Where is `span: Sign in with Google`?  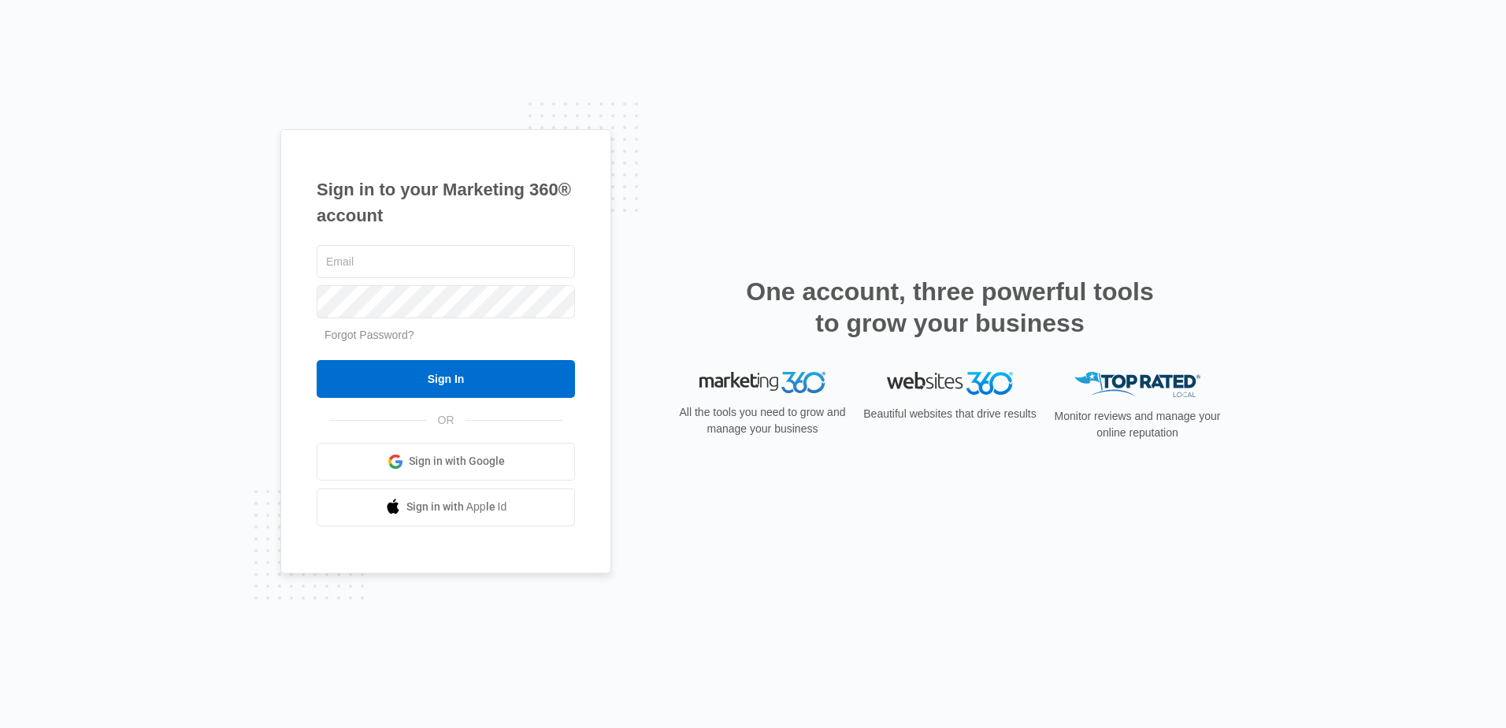 span: Sign in with Google is located at coordinates (457, 461).